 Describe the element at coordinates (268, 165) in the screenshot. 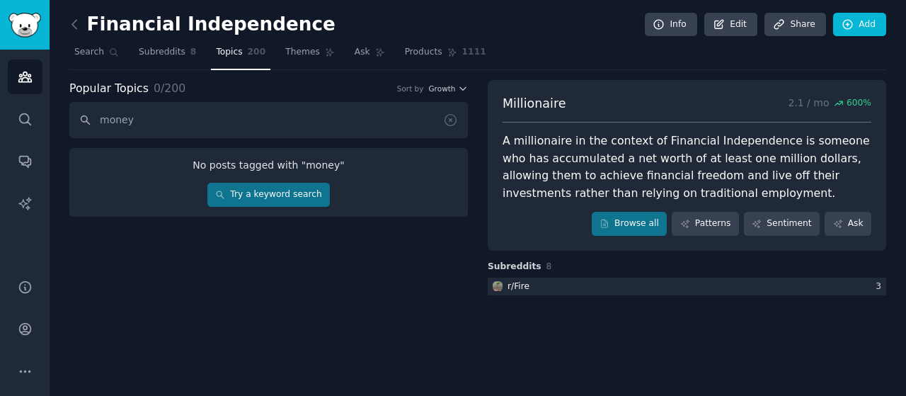

I see `div: No posts tagged with " money "` at that location.